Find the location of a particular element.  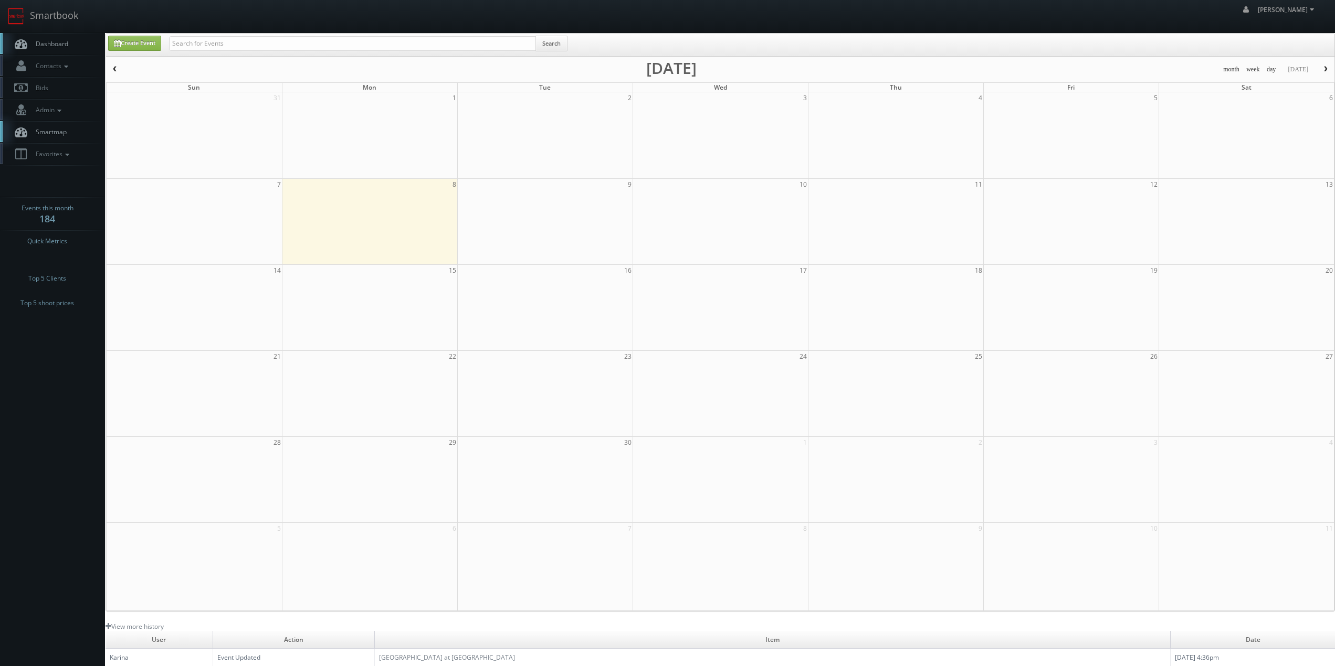

span: 22 is located at coordinates (452, 356).